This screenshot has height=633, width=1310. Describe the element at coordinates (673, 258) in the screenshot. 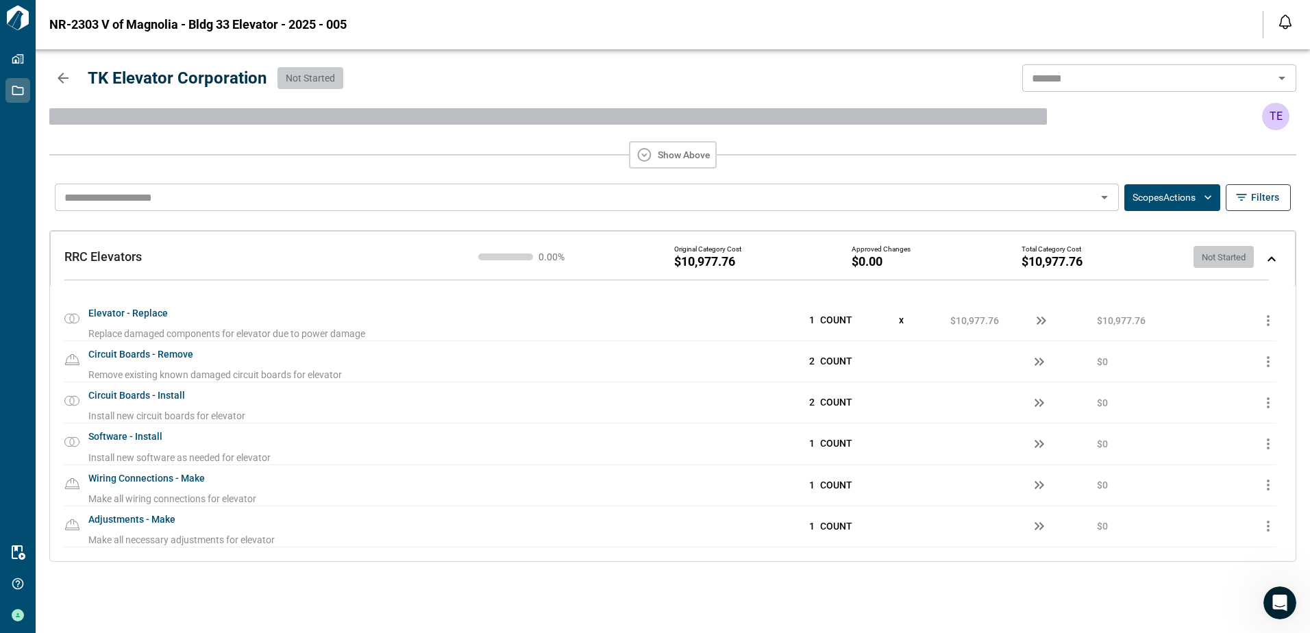

I see `div: RRC Elevators0.00%Original Category Cost$10,977.76Approved Changes$0.00Total Category Cost$10,977...` at that location.